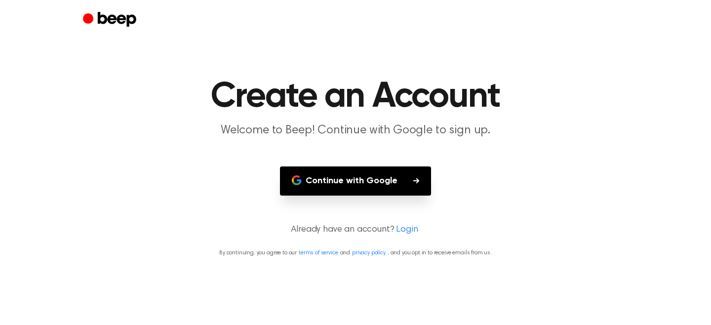  Describe the element at coordinates (355, 253) in the screenshot. I see `p: By continuing, you agree to our and , and you opt in to receive emails from us.` at that location.